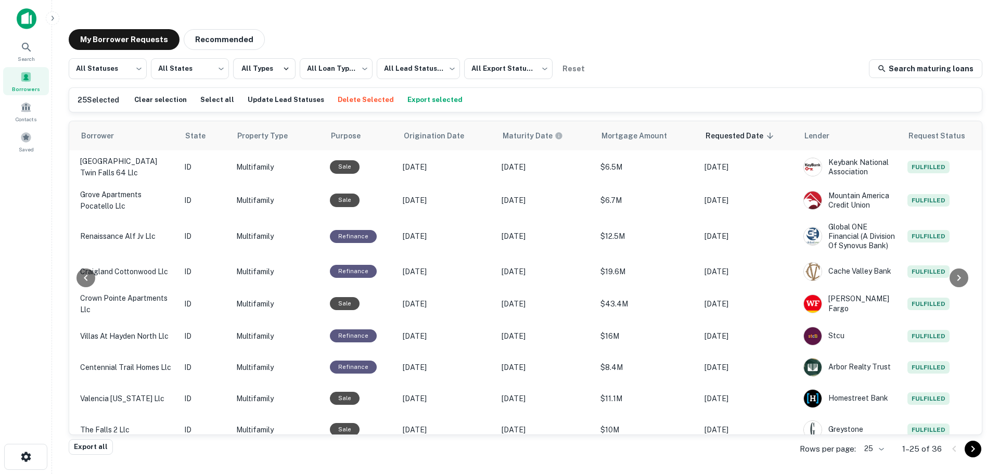 The width and height of the screenshot is (999, 474). I want to click on button: Clear selection, so click(160, 100).